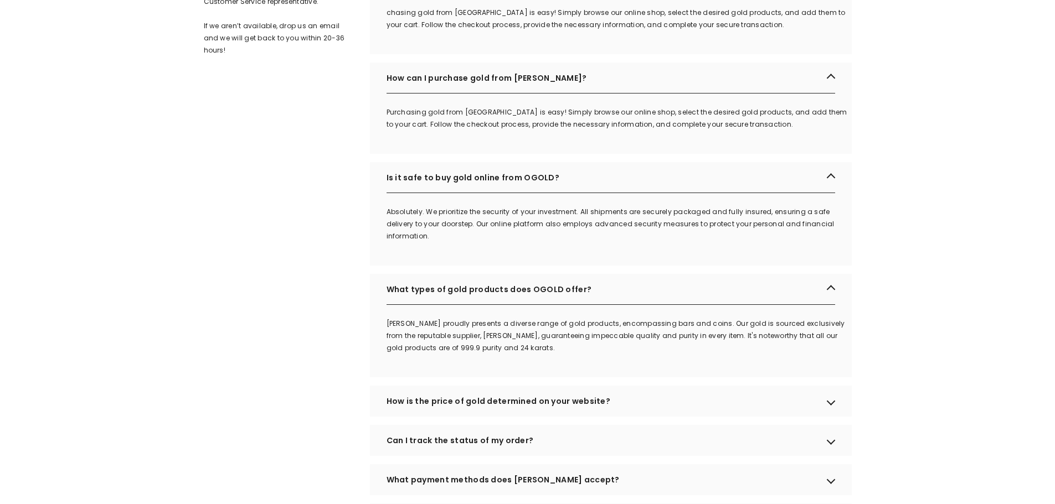  Describe the element at coordinates (611, 401) in the screenshot. I see `div: How is the price of gold determined on your website?` at that location.